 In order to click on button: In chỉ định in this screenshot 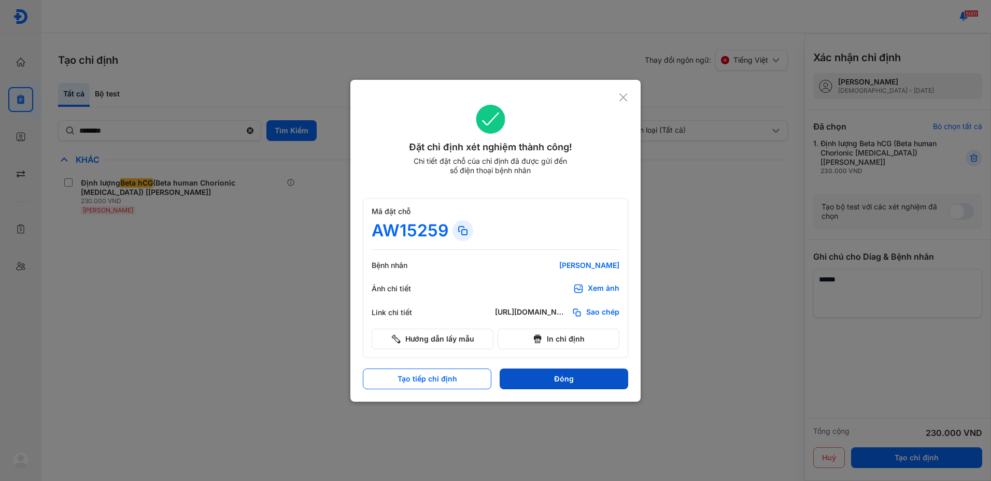, I will do `click(558, 339)`.